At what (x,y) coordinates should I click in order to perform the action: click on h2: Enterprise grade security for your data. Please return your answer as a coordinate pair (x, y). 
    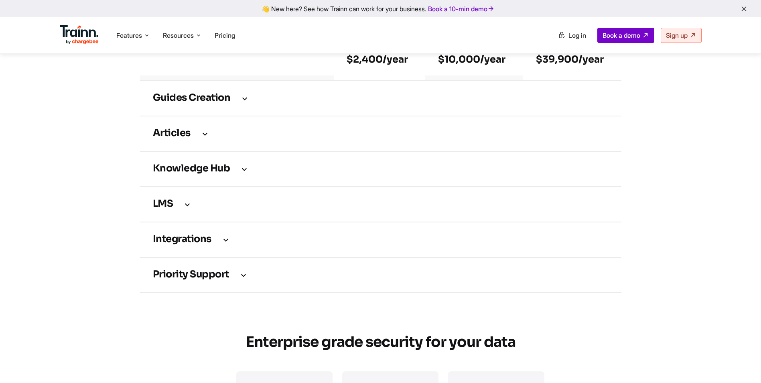
    Looking at the image, I should click on (381, 342).